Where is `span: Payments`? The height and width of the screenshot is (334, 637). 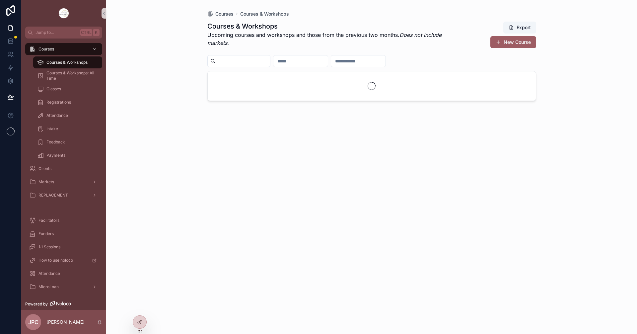 span: Payments is located at coordinates (56, 155).